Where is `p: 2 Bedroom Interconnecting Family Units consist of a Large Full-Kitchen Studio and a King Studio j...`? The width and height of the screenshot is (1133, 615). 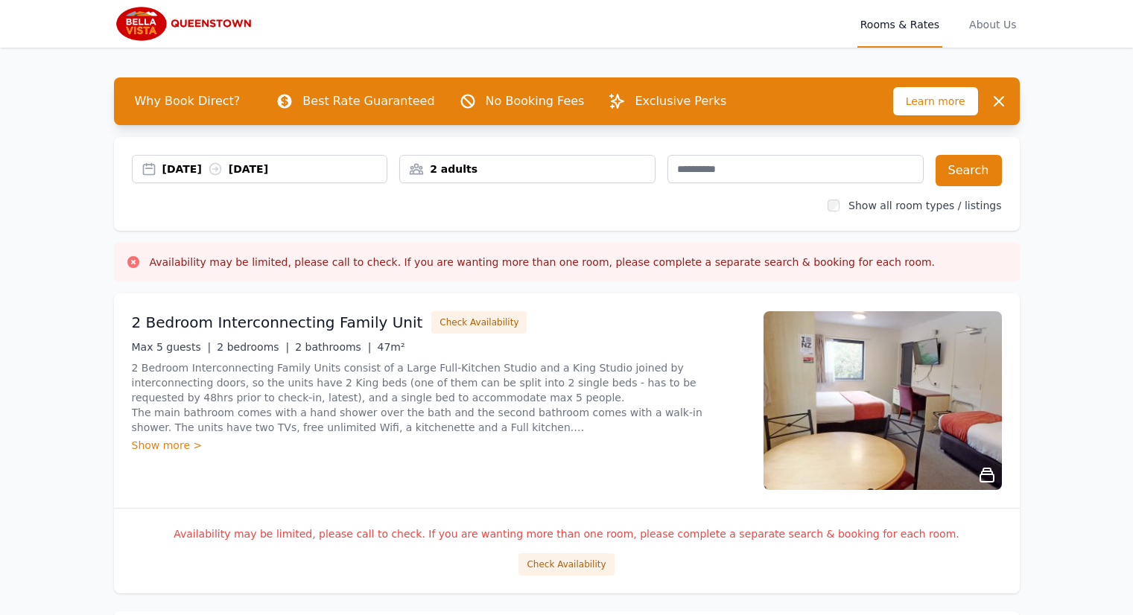 p: 2 Bedroom Interconnecting Family Units consist of a Large Full-Kitchen Studio and a King Studio j... is located at coordinates (439, 398).